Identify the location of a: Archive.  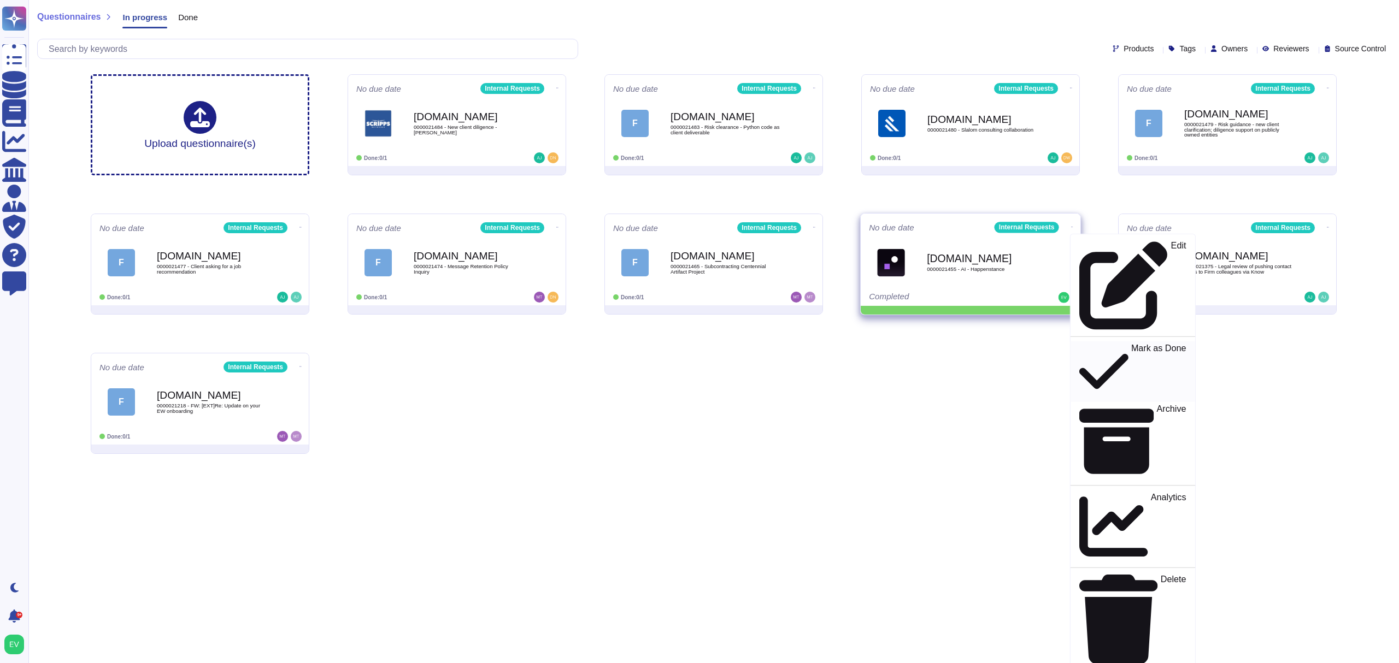
(1133, 441).